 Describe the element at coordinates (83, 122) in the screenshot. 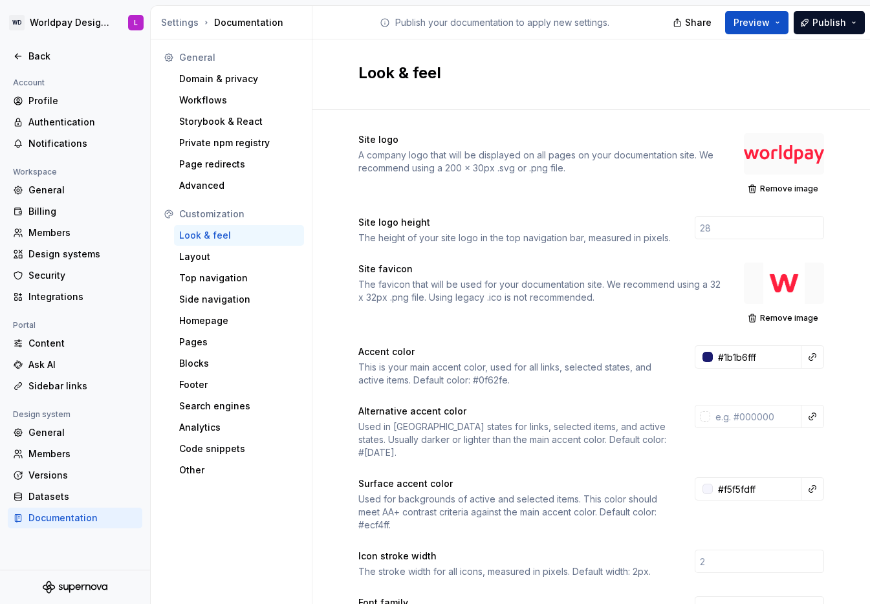

I see `div: Authentication` at that location.